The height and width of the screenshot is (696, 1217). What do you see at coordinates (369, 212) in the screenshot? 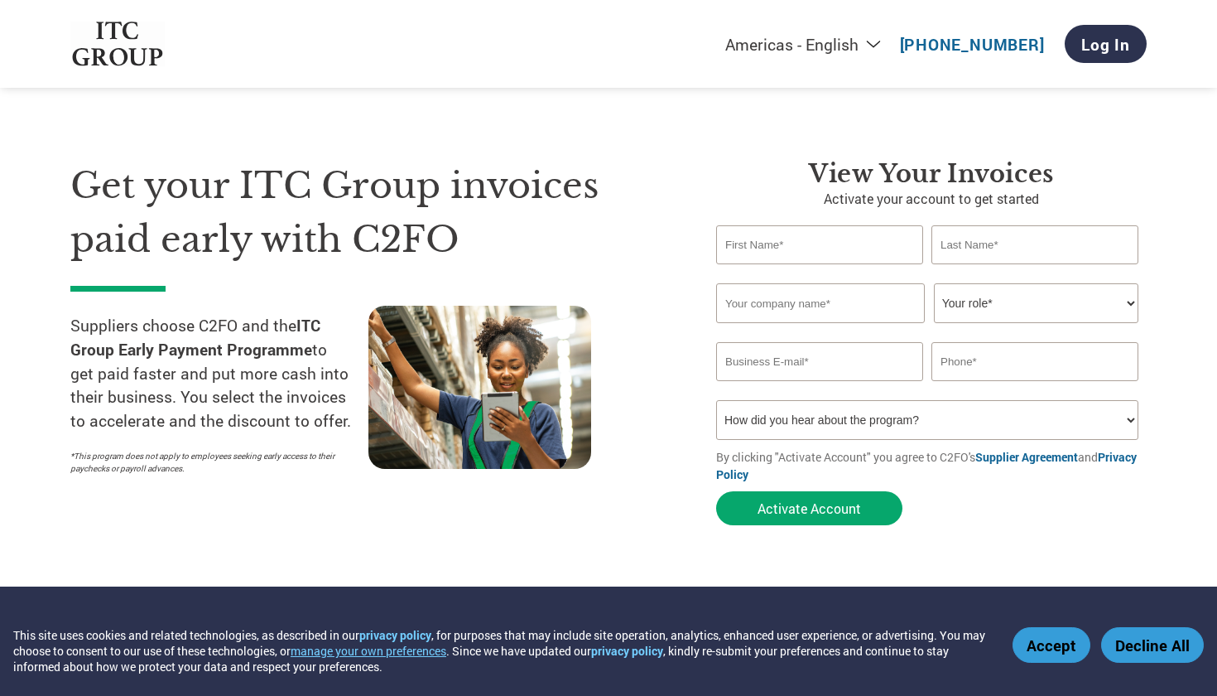
I see `h1: Get your ITC Group invoices paid early with C2FO` at bounding box center [369, 212].